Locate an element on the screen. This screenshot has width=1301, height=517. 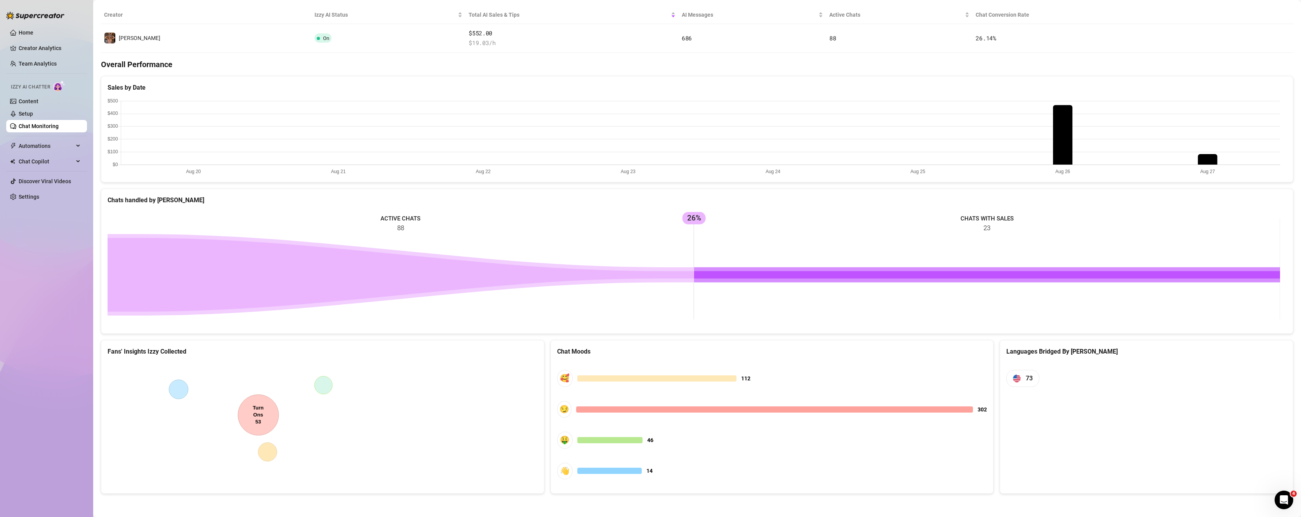
span: 46 is located at coordinates (650, 440).